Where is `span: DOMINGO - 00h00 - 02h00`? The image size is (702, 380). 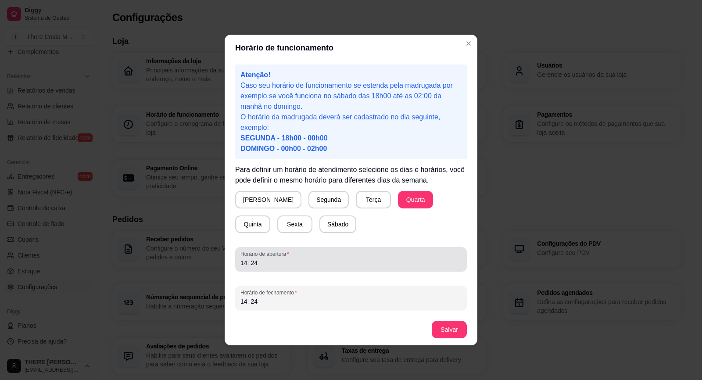 span: DOMINGO - 00h00 - 02h00 is located at coordinates (284, 148).